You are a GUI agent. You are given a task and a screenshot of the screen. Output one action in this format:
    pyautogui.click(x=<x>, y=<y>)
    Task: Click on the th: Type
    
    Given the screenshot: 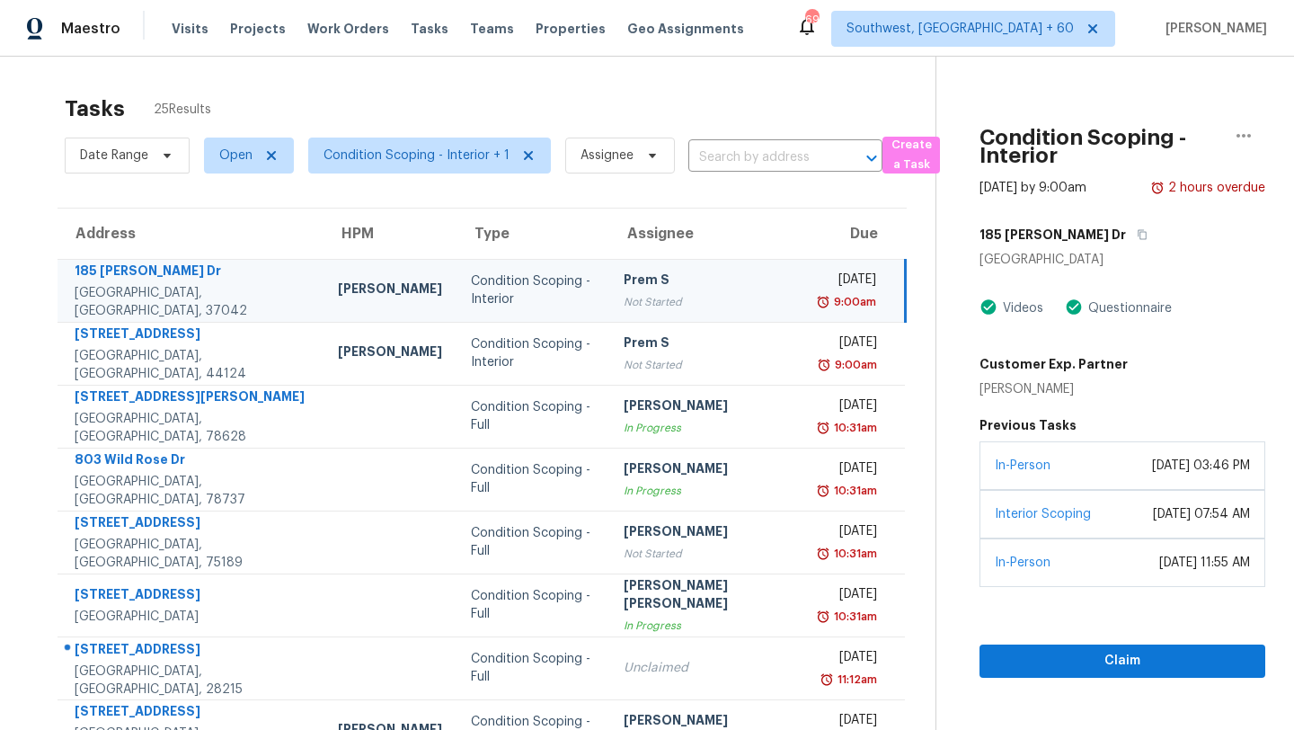 What is the action you would take?
    pyautogui.click(x=533, y=234)
    